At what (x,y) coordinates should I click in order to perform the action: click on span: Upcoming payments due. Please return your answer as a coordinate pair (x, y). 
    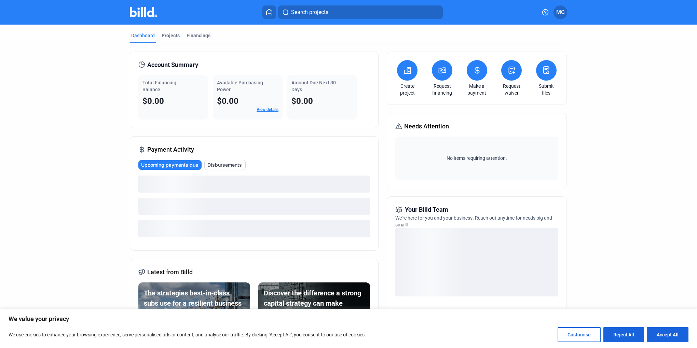
    Looking at the image, I should click on (170, 165).